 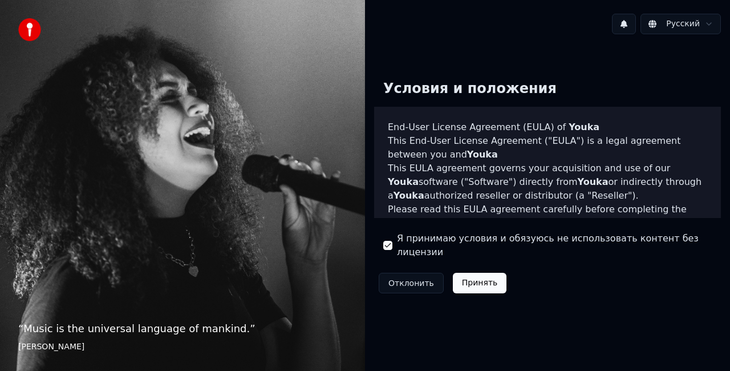 I want to click on div: Условия и положения, so click(x=470, y=89).